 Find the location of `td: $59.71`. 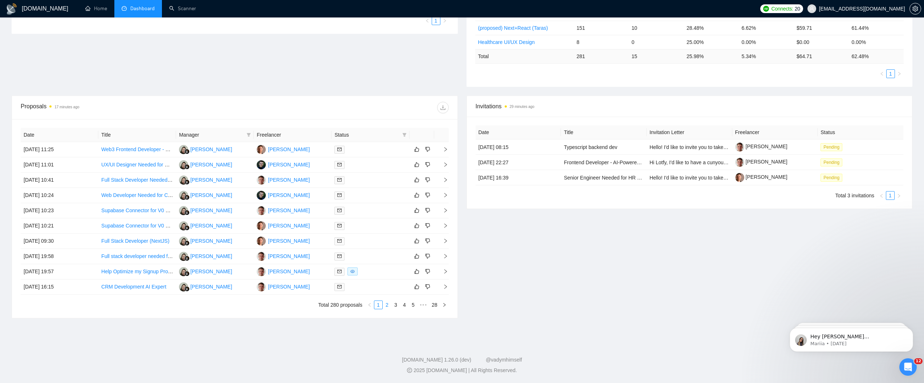

td: $59.71 is located at coordinates (822, 28).